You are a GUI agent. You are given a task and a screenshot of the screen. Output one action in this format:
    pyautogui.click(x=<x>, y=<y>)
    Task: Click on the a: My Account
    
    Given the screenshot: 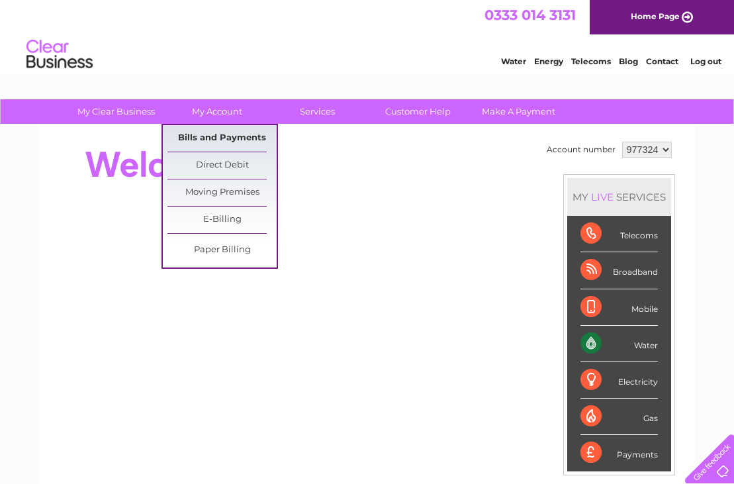 What is the action you would take?
    pyautogui.click(x=216, y=111)
    